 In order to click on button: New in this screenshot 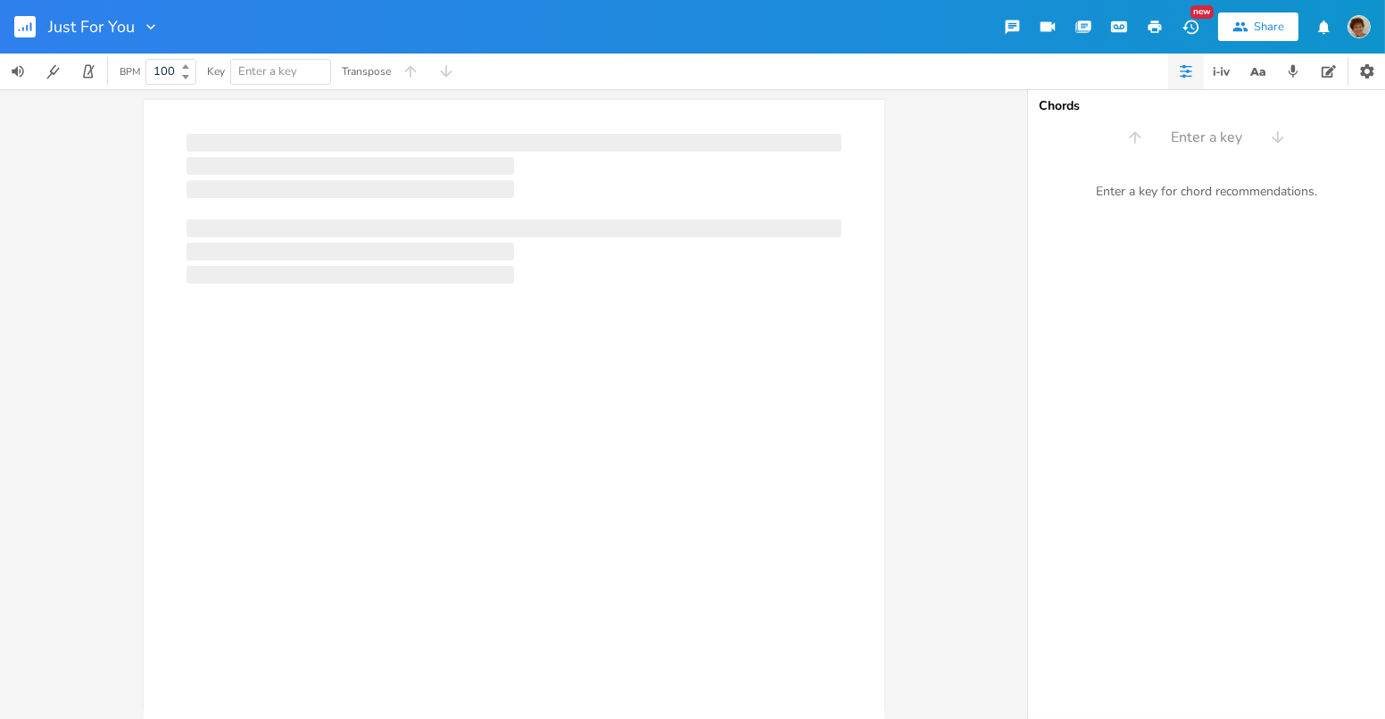, I will do `click(1190, 27)`.